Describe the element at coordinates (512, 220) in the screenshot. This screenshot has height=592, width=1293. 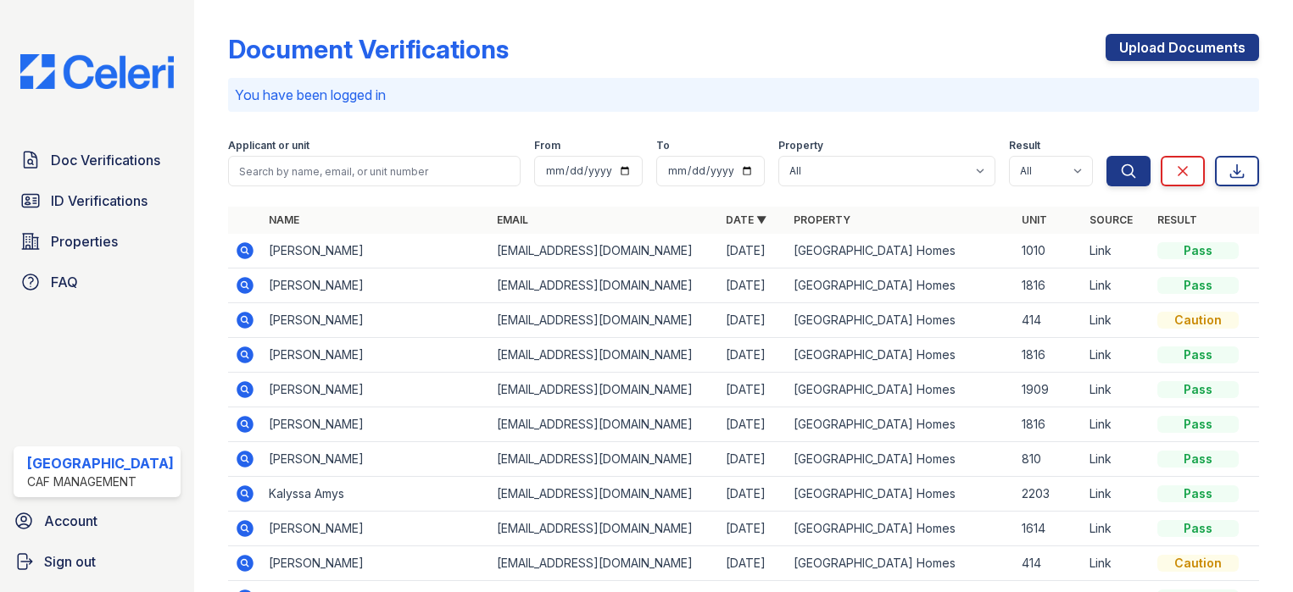
I see `a: Email` at that location.